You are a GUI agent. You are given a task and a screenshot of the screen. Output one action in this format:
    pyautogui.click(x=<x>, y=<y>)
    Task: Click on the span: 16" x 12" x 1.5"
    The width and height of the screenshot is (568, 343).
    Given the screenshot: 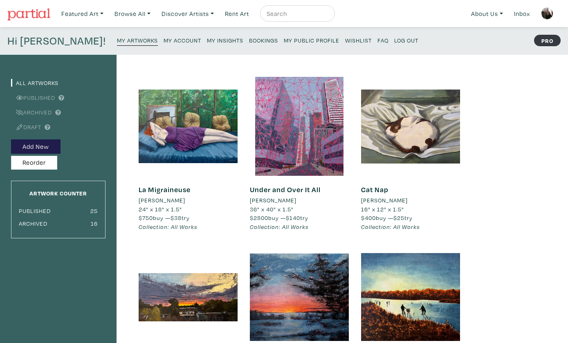 What is the action you would take?
    pyautogui.click(x=382, y=209)
    